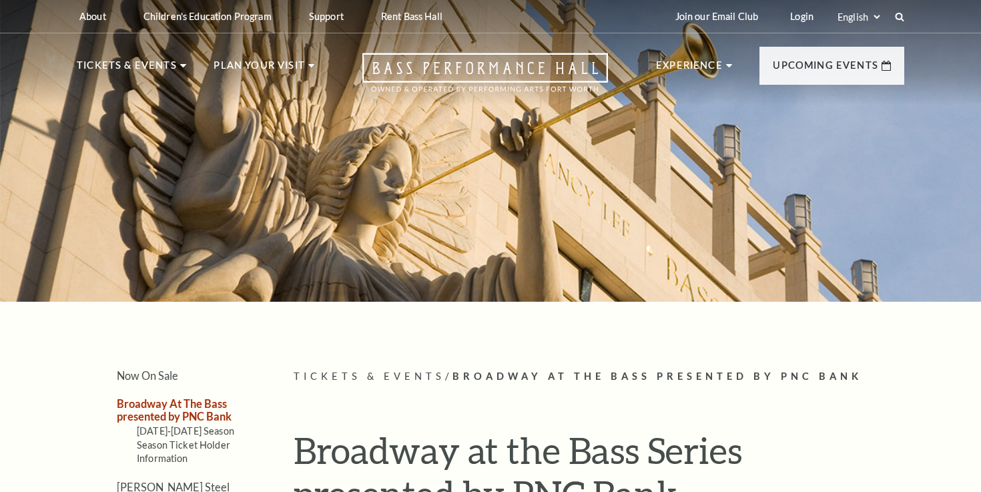  Describe the element at coordinates (689, 69) in the screenshot. I see `p: Experience` at that location.